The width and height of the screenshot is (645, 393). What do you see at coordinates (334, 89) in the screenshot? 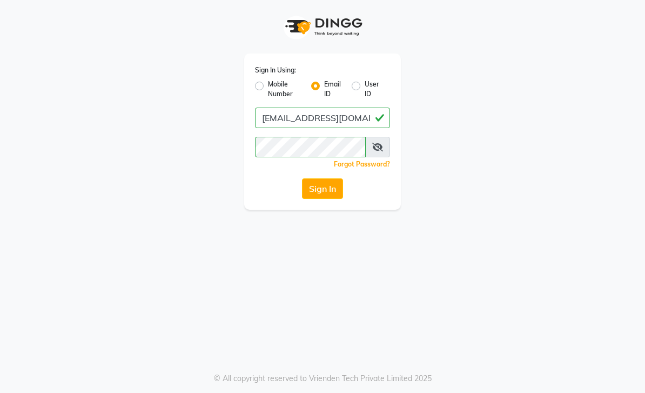
I see `label: Email ID` at bounding box center [334, 89].